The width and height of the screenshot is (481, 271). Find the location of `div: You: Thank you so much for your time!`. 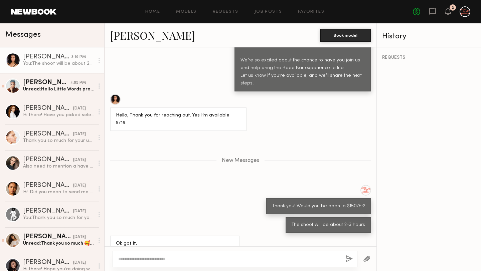

div: You: Thank you so much for your time! is located at coordinates (59, 218).